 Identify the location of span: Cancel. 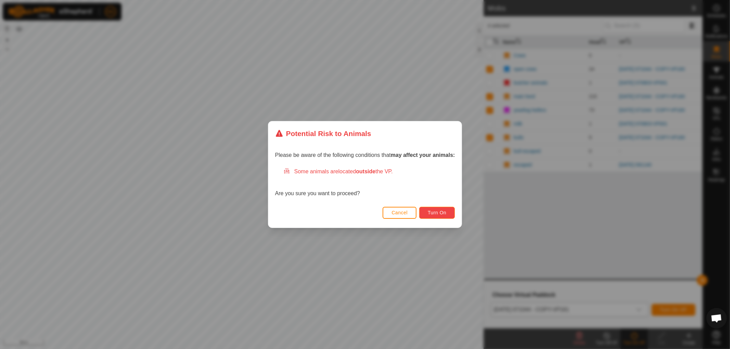
(399, 213).